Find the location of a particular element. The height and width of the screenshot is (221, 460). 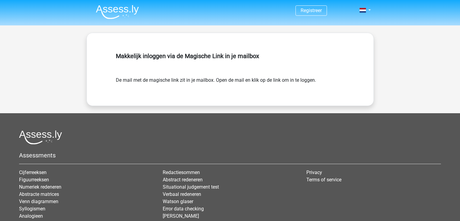

a: Abstracte matrices is located at coordinates (39, 194).